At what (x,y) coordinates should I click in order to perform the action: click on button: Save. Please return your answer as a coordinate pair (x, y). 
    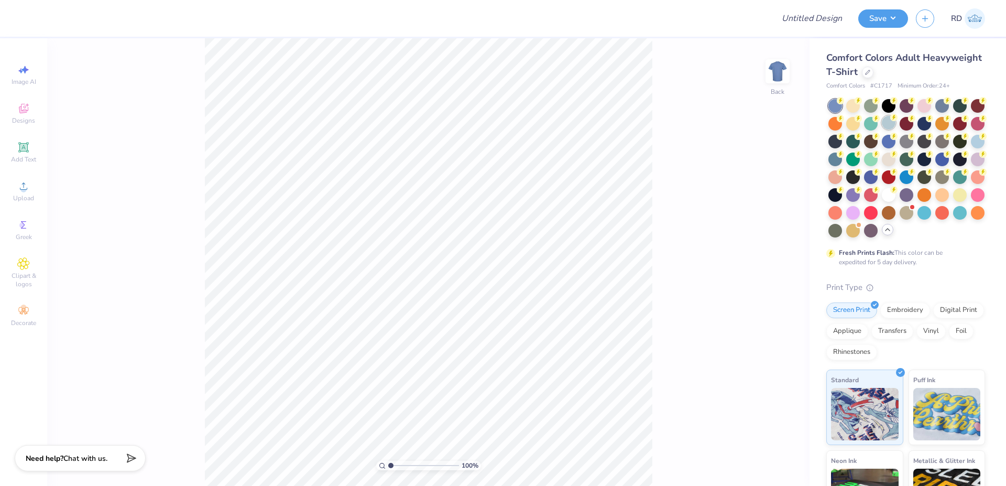
    Looking at the image, I should click on (883, 18).